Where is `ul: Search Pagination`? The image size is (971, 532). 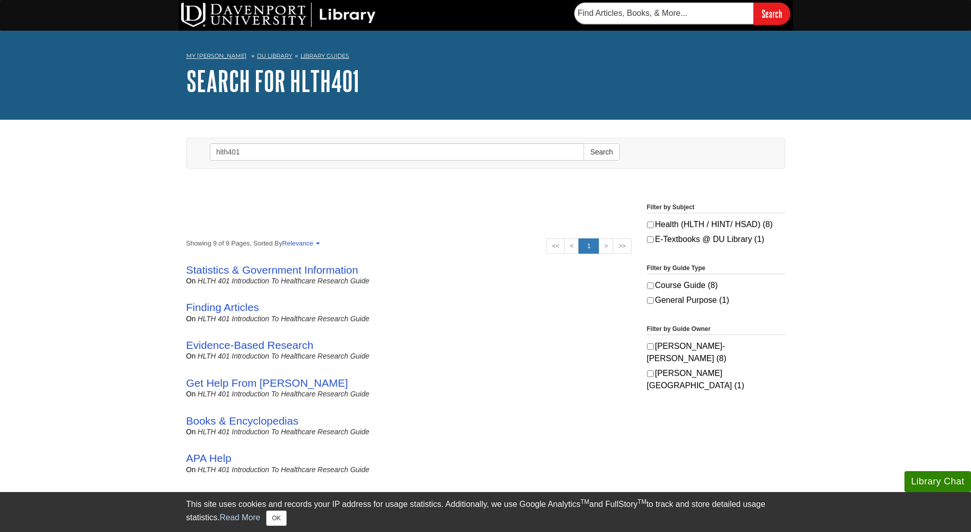
ul: Search Pagination is located at coordinates (589, 246).